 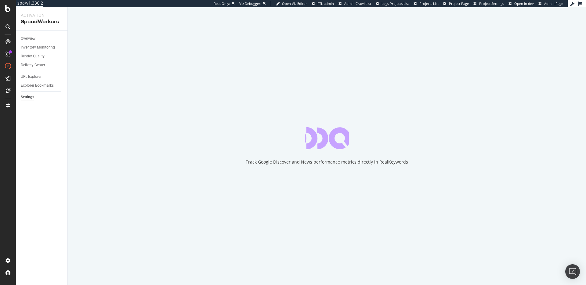 I want to click on a: Delivery Center, so click(x=42, y=65).